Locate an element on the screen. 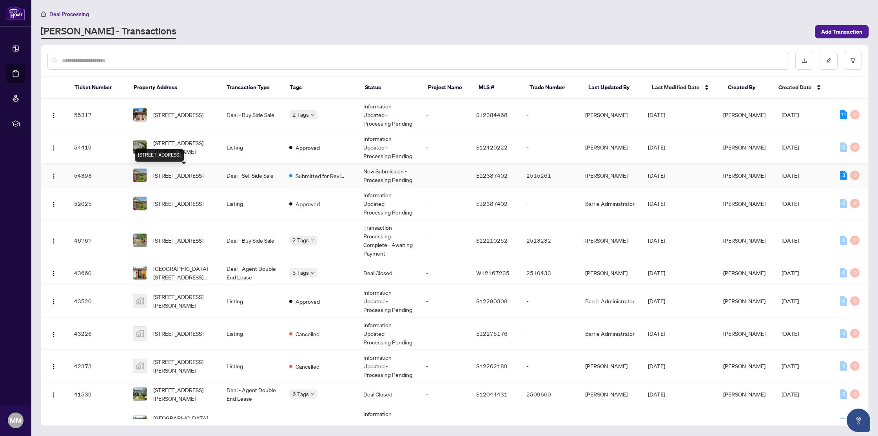  td: 46767 is located at coordinates (97, 241).